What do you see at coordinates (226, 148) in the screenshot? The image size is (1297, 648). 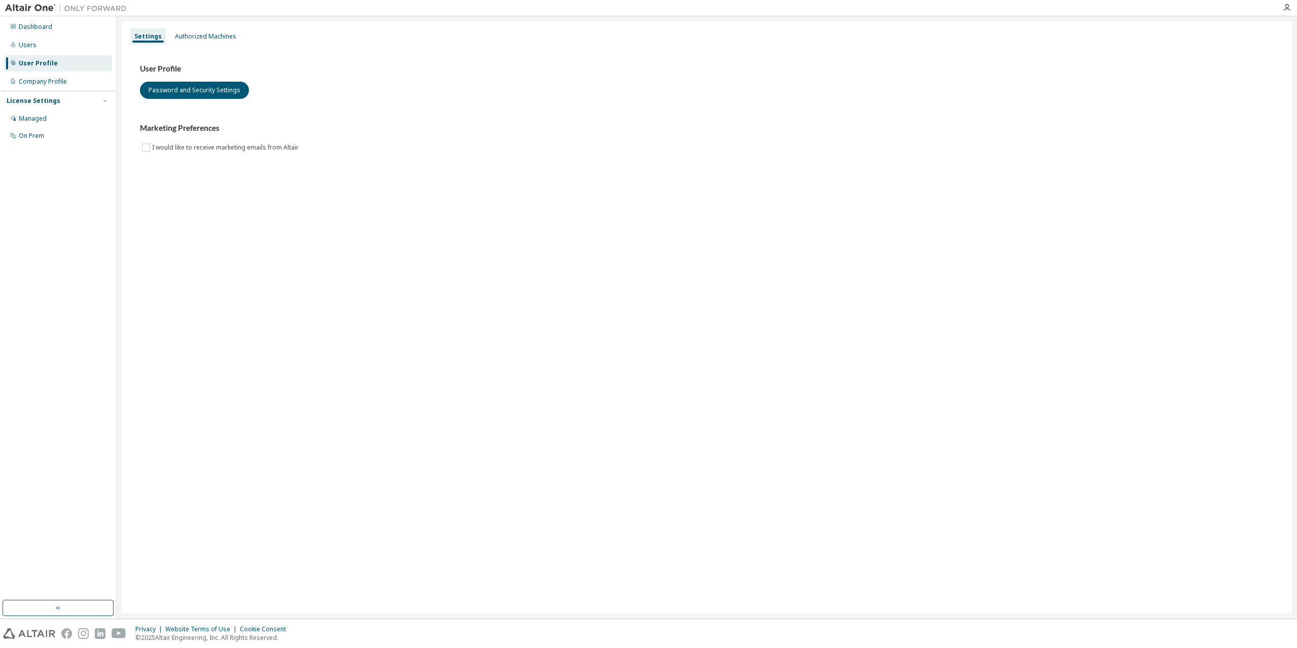 I see `label: I would like to receive marketing emails from Altair` at bounding box center [226, 148].